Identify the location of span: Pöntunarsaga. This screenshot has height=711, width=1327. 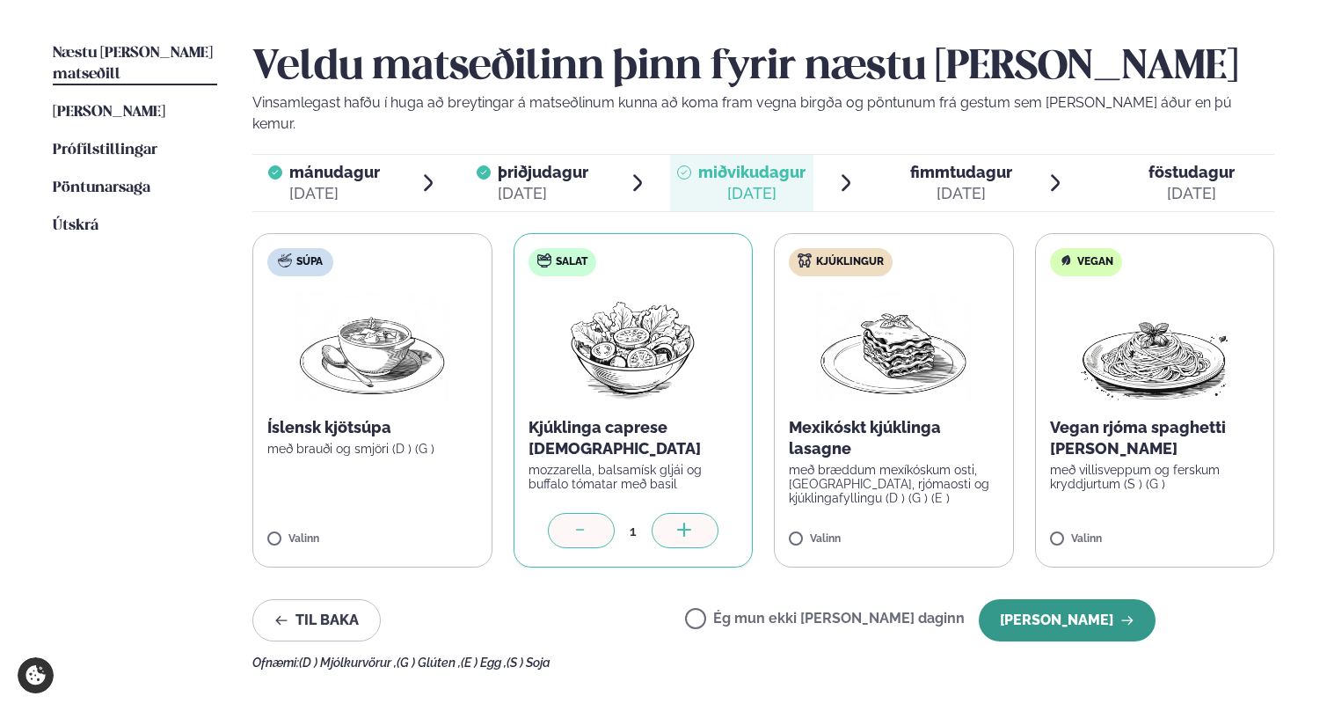
(101, 187).